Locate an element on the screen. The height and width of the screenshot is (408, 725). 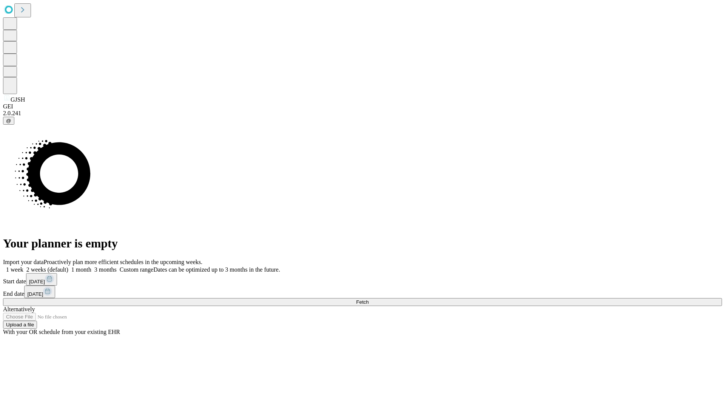
span: 1 month is located at coordinates (81, 269).